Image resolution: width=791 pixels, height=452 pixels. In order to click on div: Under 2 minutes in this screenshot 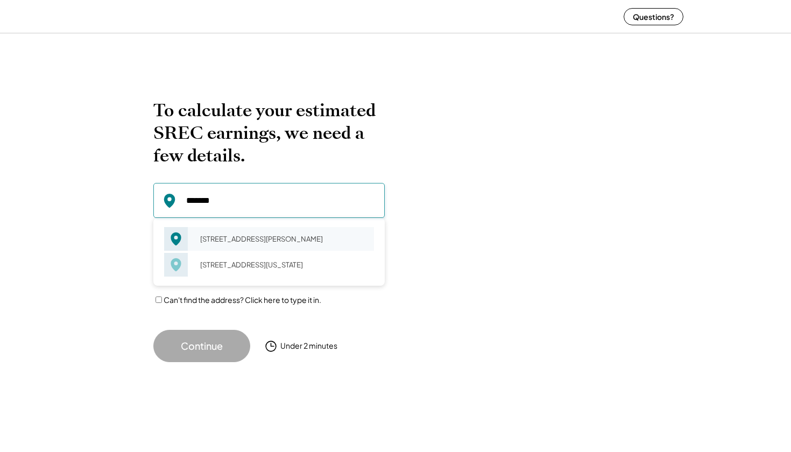, I will do `click(309, 346)`.